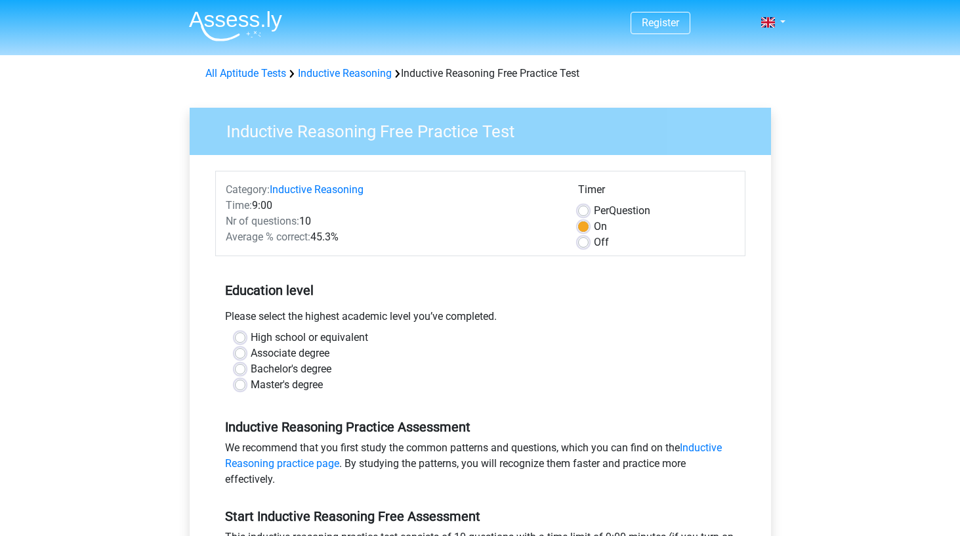  Describe the element at coordinates (656, 192) in the screenshot. I see `div: Timer` at that location.